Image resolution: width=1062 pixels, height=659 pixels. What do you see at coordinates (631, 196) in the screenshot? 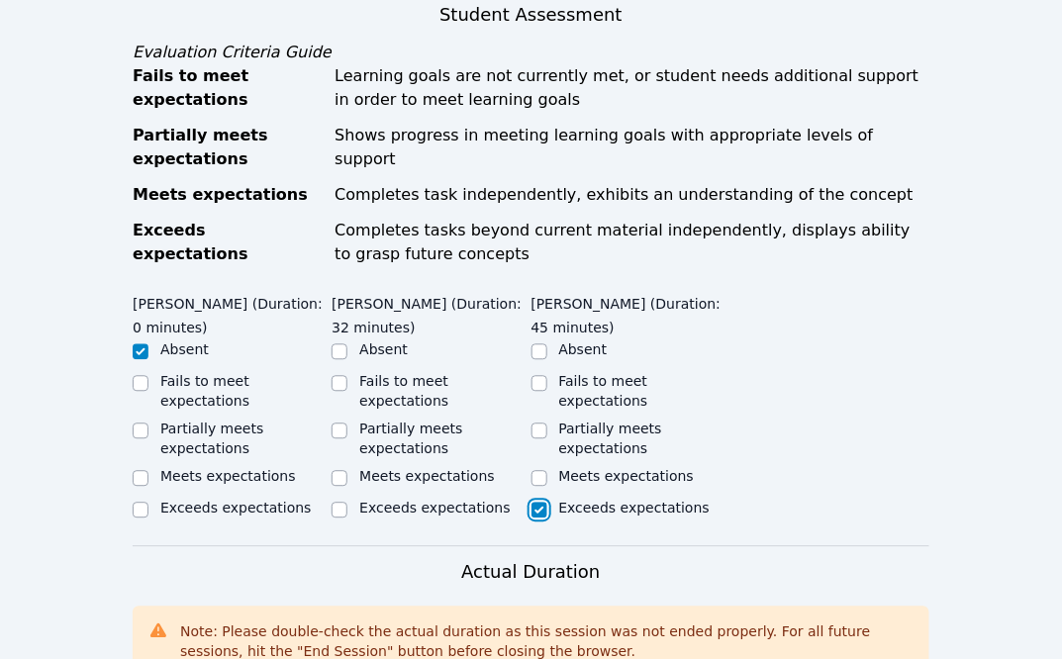
I see `div: Completes task independently, exhibits an understanding of the concept` at bounding box center [631, 196].